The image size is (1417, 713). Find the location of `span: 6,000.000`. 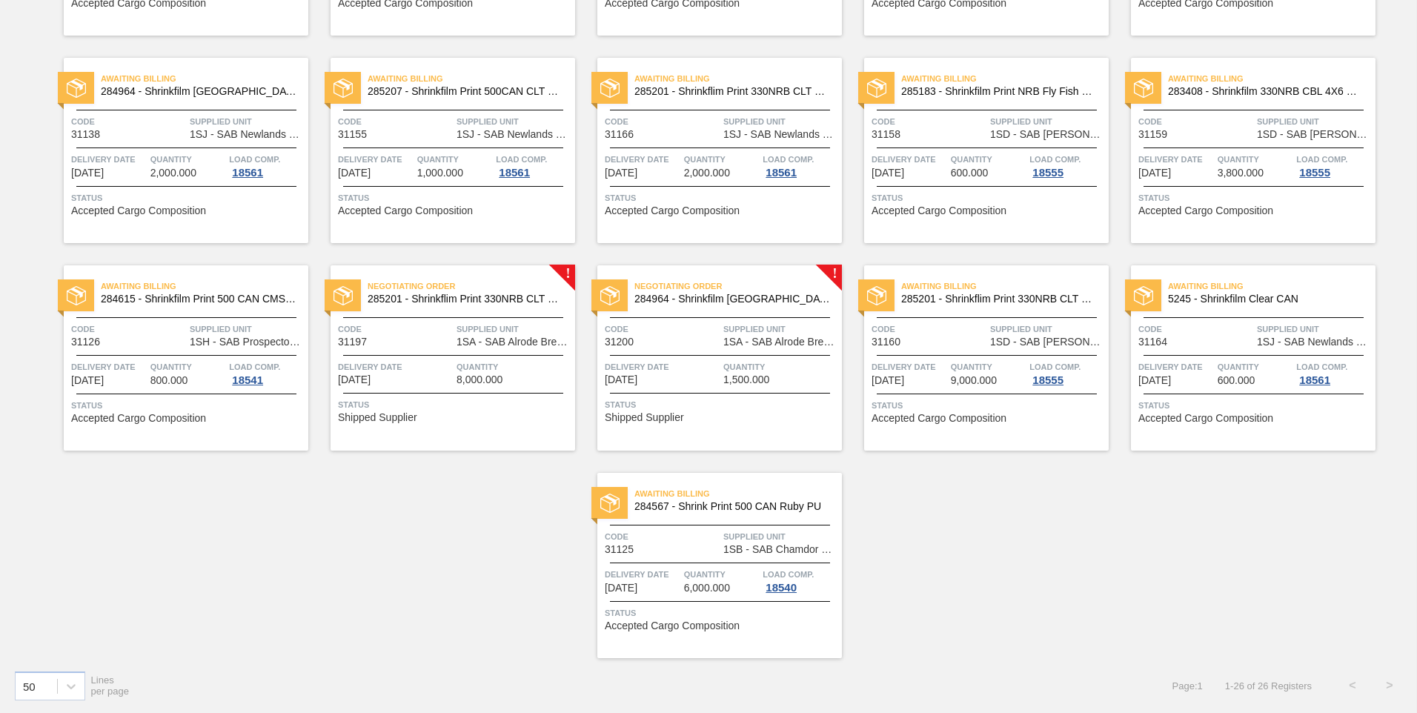

span: 6,000.000 is located at coordinates (707, 588).